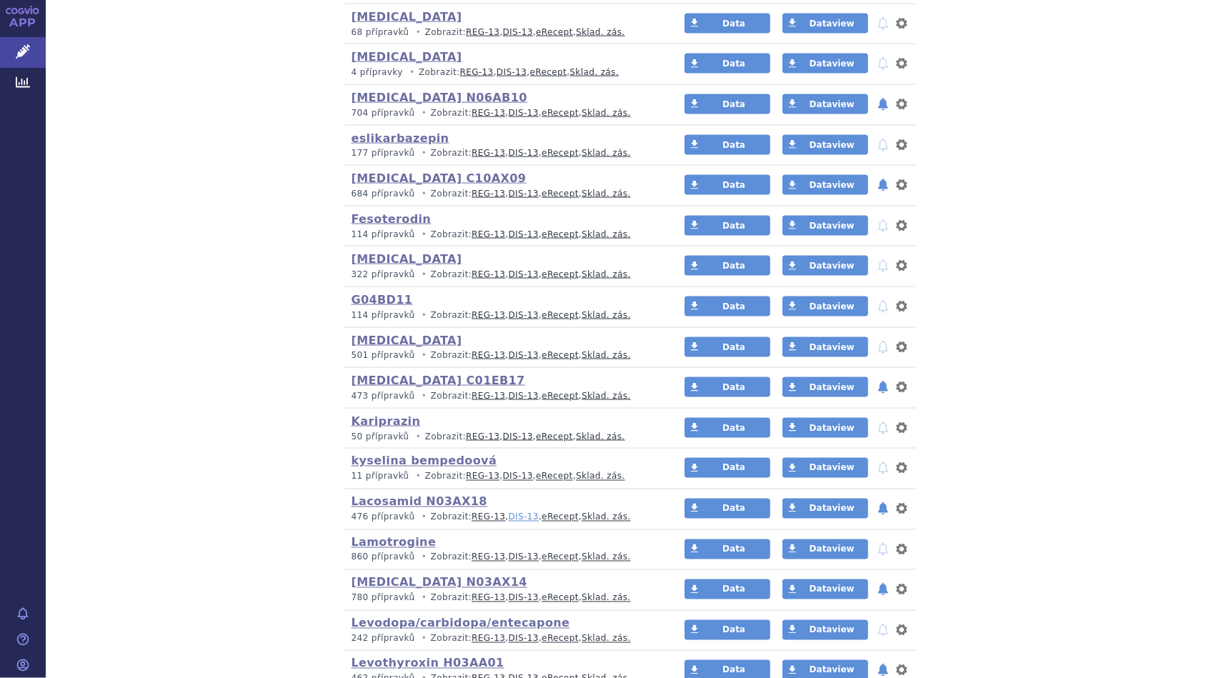  What do you see at coordinates (383, 396) in the screenshot?
I see `span: 473 přípravků` at bounding box center [383, 396].